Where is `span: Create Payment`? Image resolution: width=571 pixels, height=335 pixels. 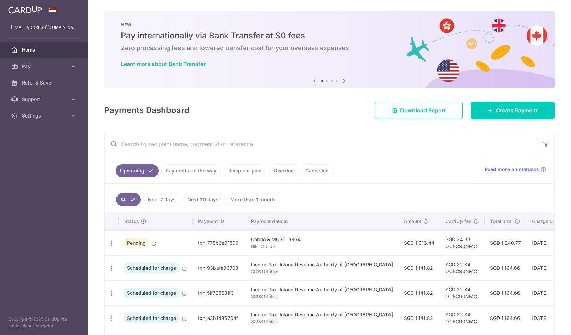 span: Create Payment is located at coordinates (517, 110).